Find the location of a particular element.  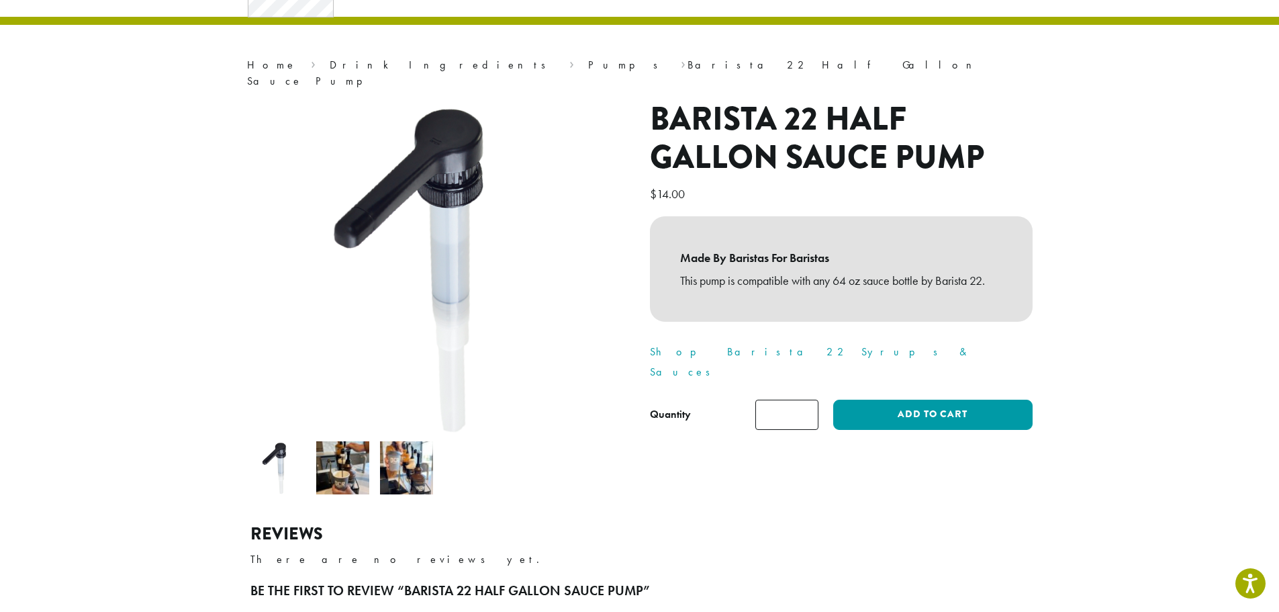

span: Be the first to review “Barista 22 Half Gallon Sauce Pump” is located at coordinates (450, 590).